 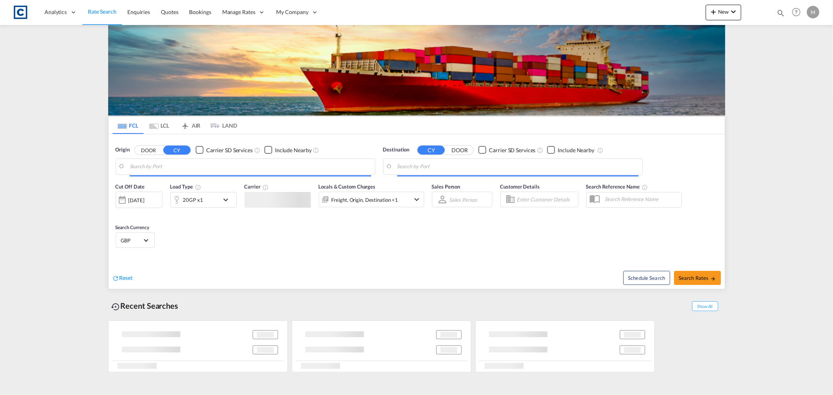 What do you see at coordinates (265, 187) in the screenshot?
I see `md-icon: The selected Trucker/Carrierwill be displayed in the rate results If the rates are from another f...` at bounding box center [265, 187].